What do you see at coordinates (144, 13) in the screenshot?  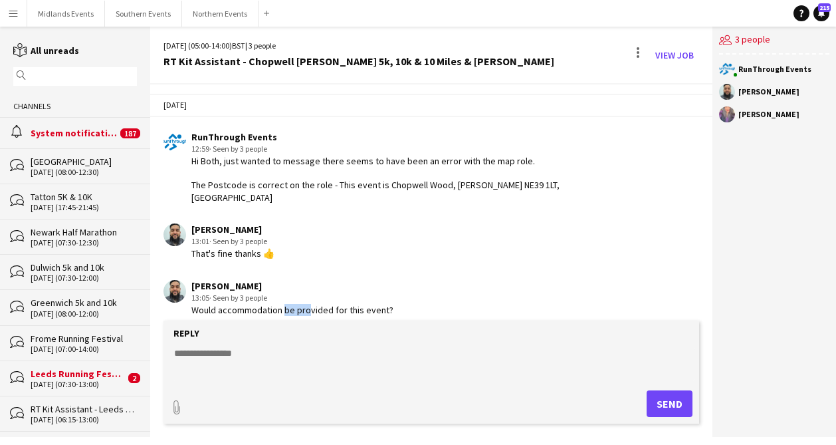 I see `button: Southern Events` at bounding box center [144, 13].